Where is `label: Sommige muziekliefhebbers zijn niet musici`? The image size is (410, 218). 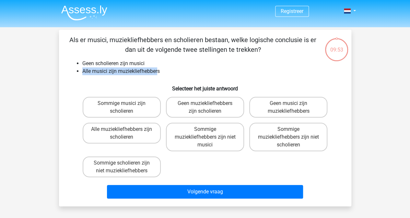
label: Sommige muziekliefhebbers zijn niet musici is located at coordinates (205, 137).